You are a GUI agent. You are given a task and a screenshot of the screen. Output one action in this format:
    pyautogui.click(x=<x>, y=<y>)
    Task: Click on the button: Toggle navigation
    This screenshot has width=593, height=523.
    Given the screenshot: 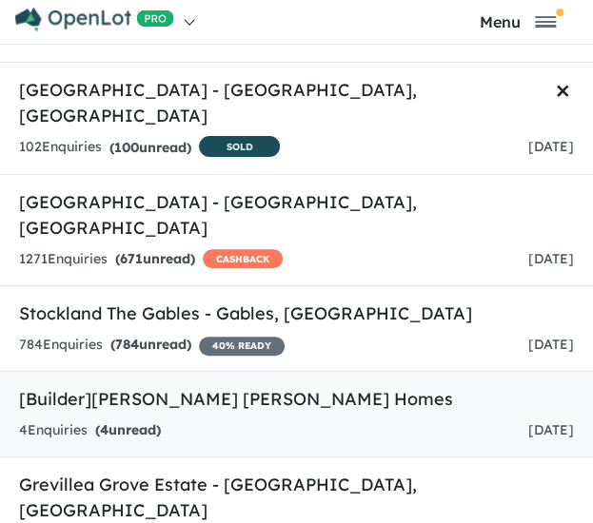 What is the action you would take?
    pyautogui.click(x=517, y=21)
    